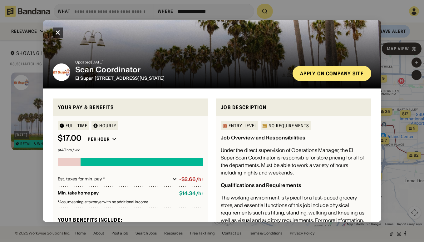 The height and width of the screenshot is (242, 424). Describe the element at coordinates (130, 219) in the screenshot. I see `div: Your benefits include:` at that location.